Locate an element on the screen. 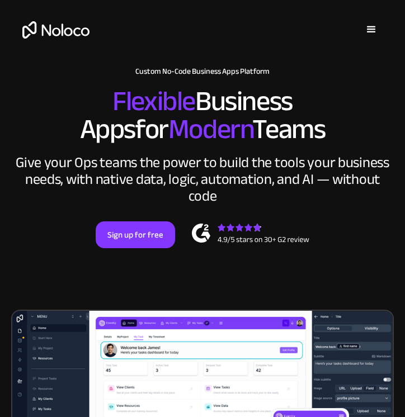  div: menu is located at coordinates (371, 30).